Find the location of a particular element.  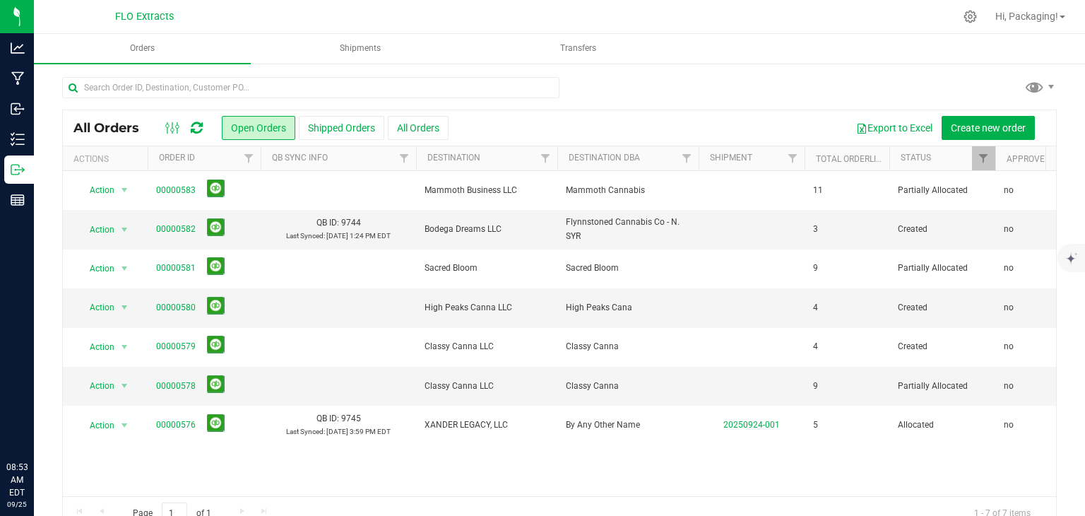

inline-svg: Manufacturing is located at coordinates (18, 78).